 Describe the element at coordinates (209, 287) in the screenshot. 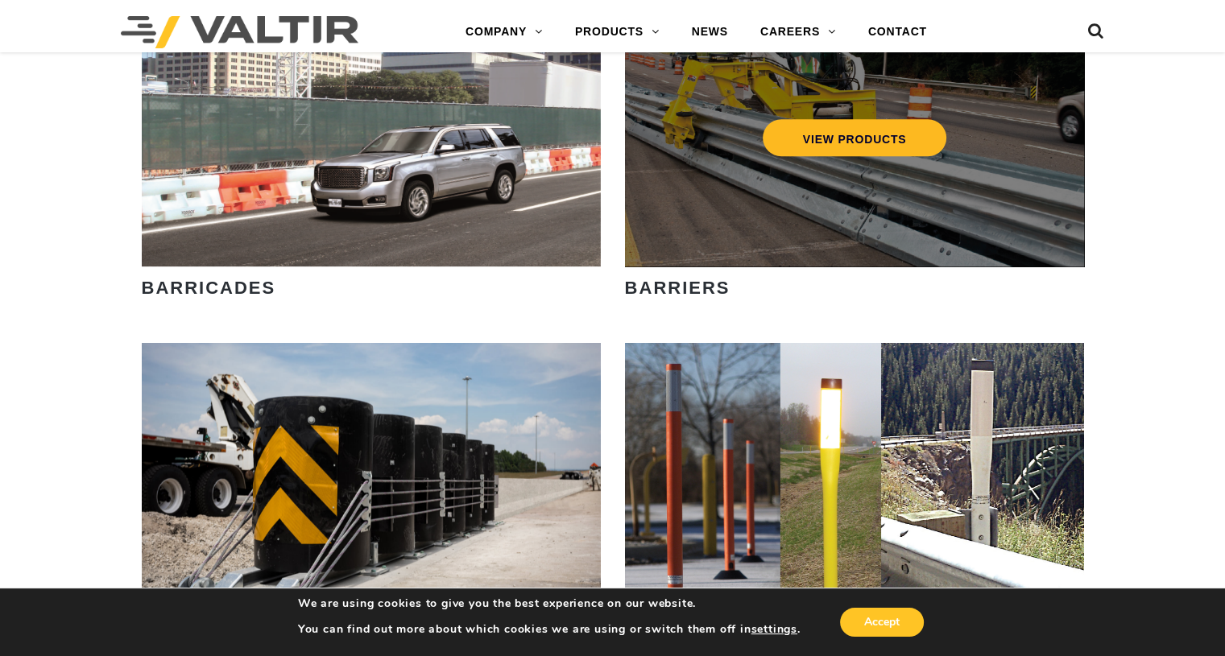

I see `strong: BARRICADES` at that location.